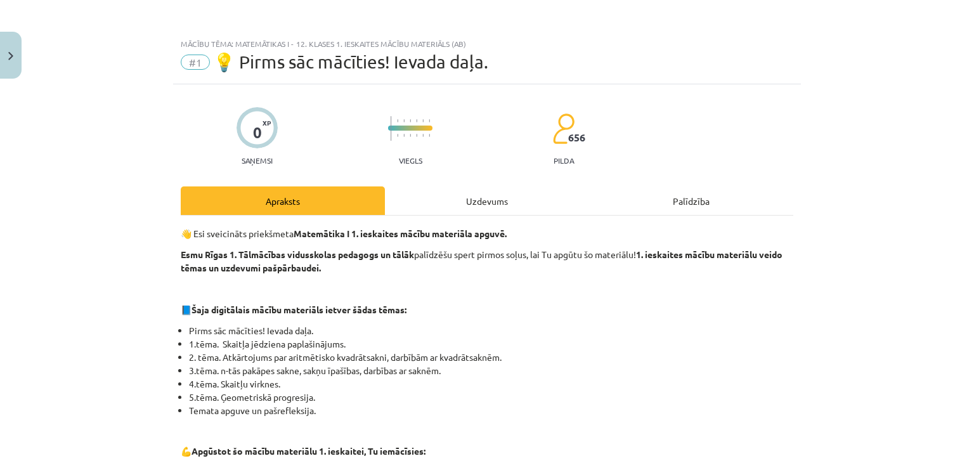  Describe the element at coordinates (308, 451) in the screenshot. I see `b: Apgūstot šo mācību materiālu 1. ieskaitei, Tu iemācīsies:` at that location.